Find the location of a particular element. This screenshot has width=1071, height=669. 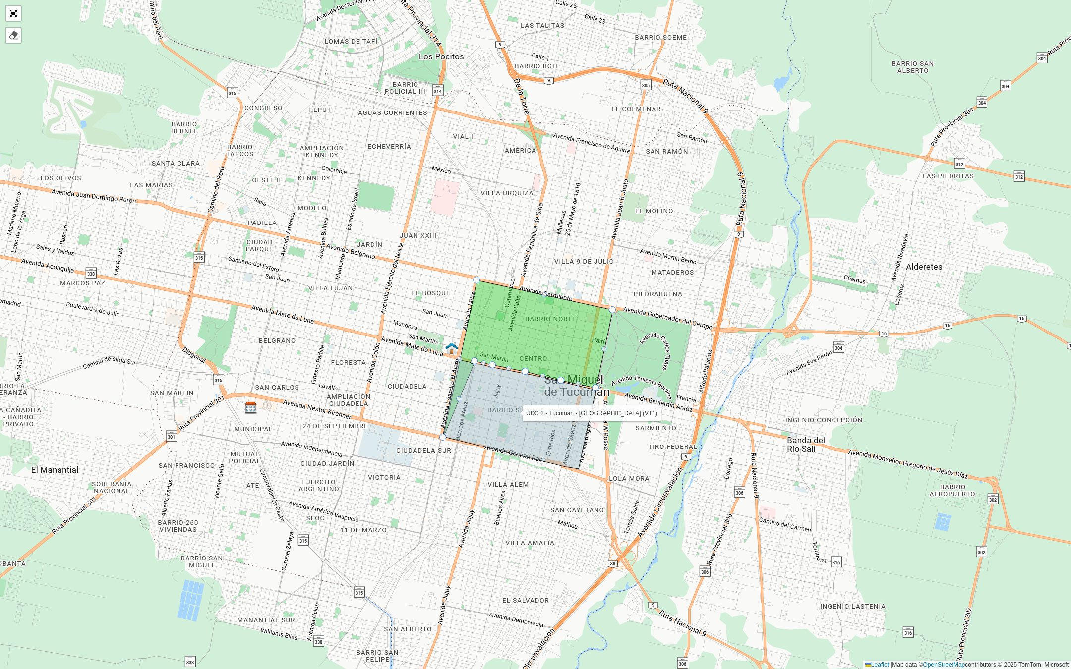

div: Remover camada(s) is located at coordinates (13, 35).